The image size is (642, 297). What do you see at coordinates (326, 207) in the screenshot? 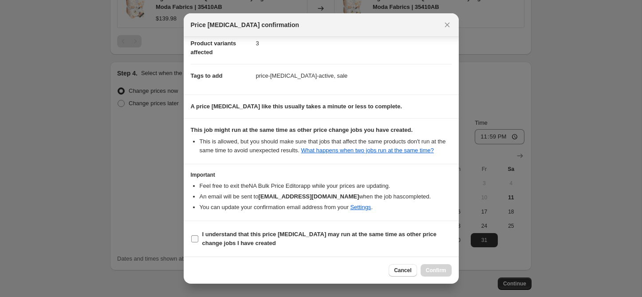
I see `li: You can update your confirmation email address from your .` at bounding box center [326, 207].